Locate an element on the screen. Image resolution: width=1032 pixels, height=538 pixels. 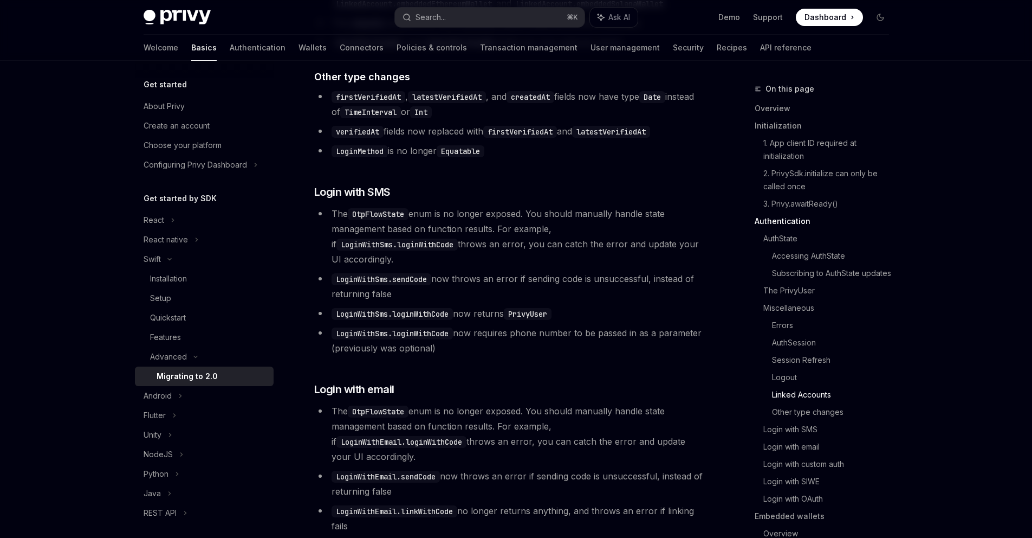
li: now returns is located at coordinates (509, 313).